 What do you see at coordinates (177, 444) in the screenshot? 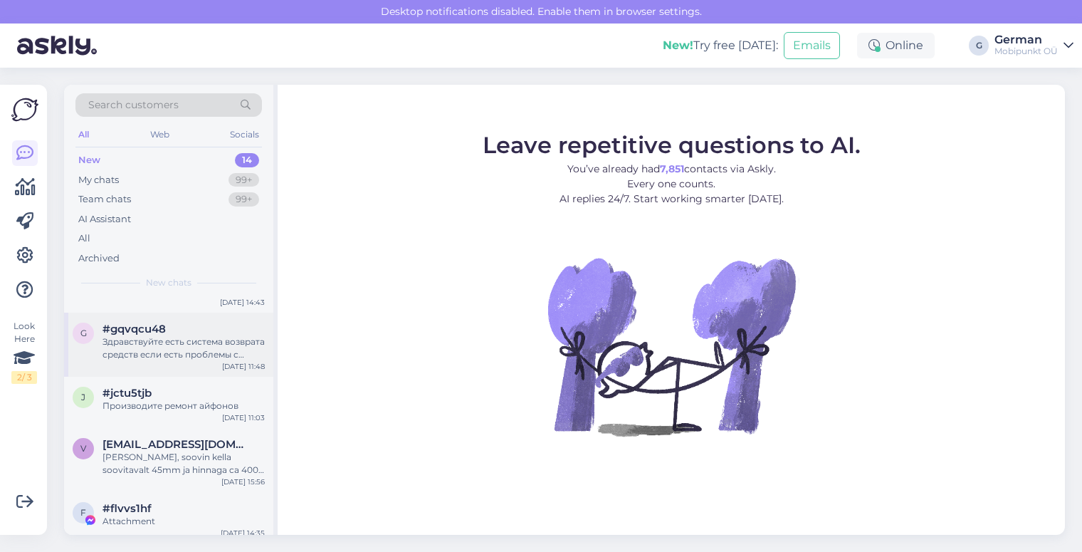
I see `span: vjatseslav.esnar@mail.ee` at bounding box center [177, 444].